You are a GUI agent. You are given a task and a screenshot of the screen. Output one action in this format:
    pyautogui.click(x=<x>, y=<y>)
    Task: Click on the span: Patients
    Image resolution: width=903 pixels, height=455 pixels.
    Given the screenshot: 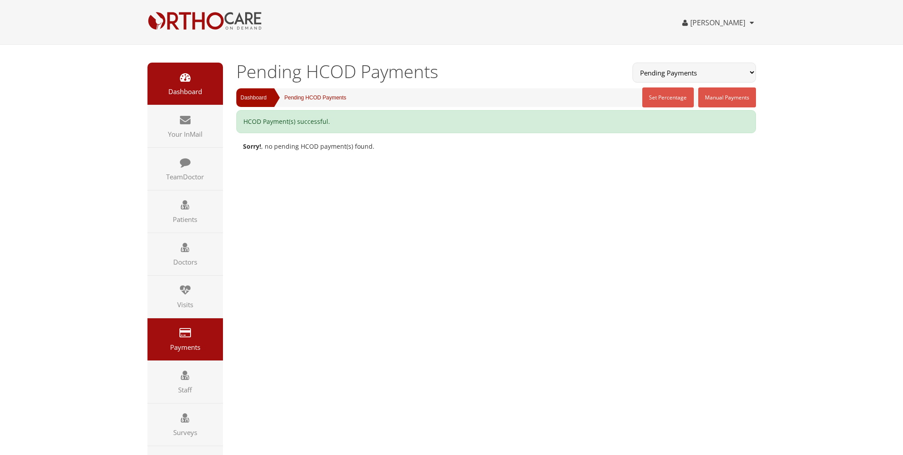 What is the action you would take?
    pyautogui.click(x=185, y=219)
    